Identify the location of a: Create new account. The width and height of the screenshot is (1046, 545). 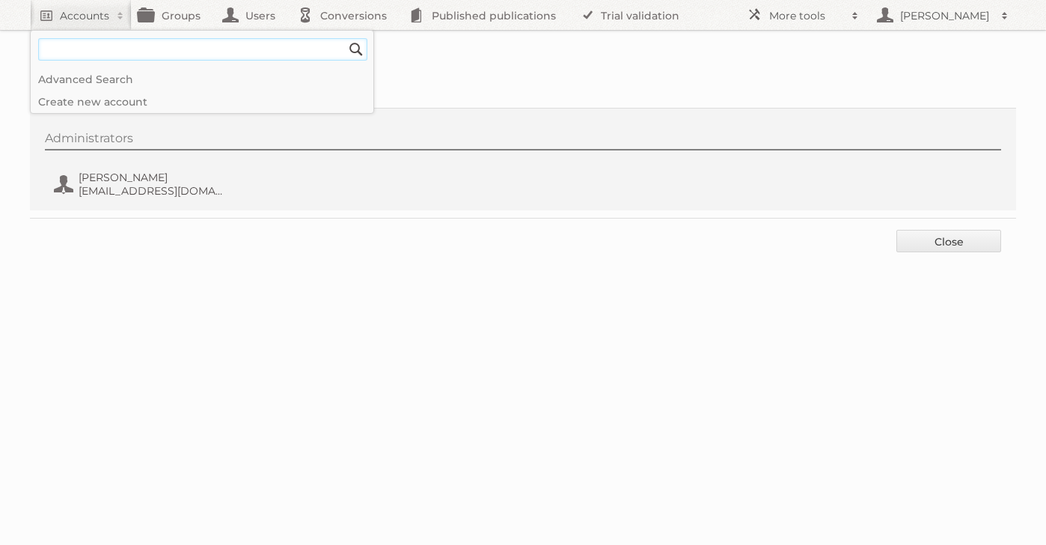
(202, 102).